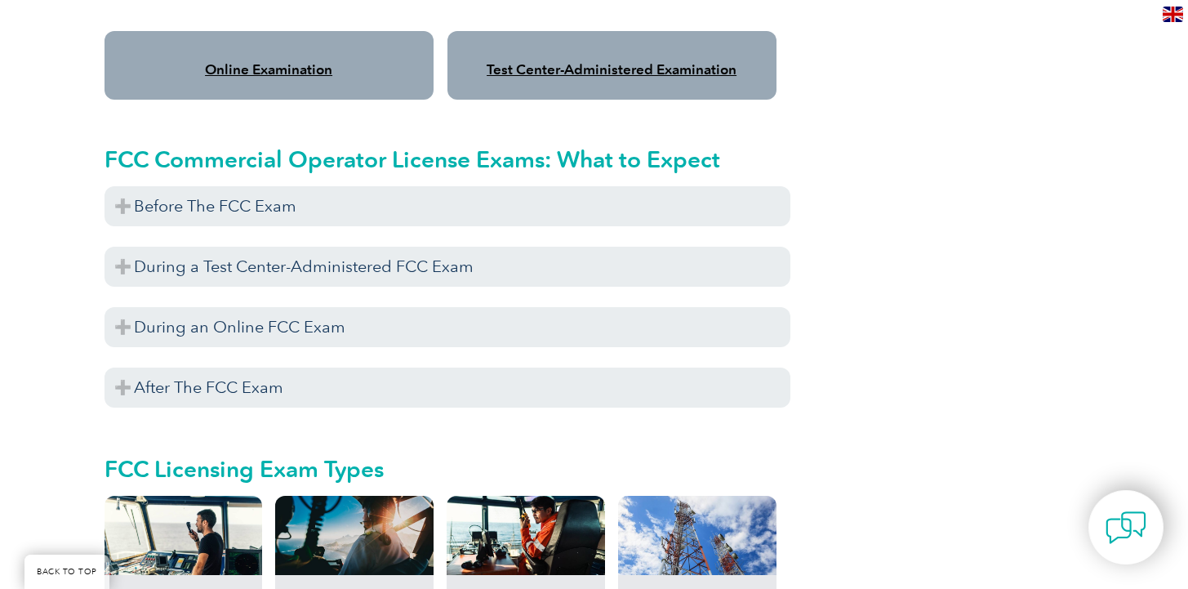 Image resolution: width=1188 pixels, height=589 pixels. Describe the element at coordinates (447, 387) in the screenshot. I see `h3: After The FCC Exam` at that location.